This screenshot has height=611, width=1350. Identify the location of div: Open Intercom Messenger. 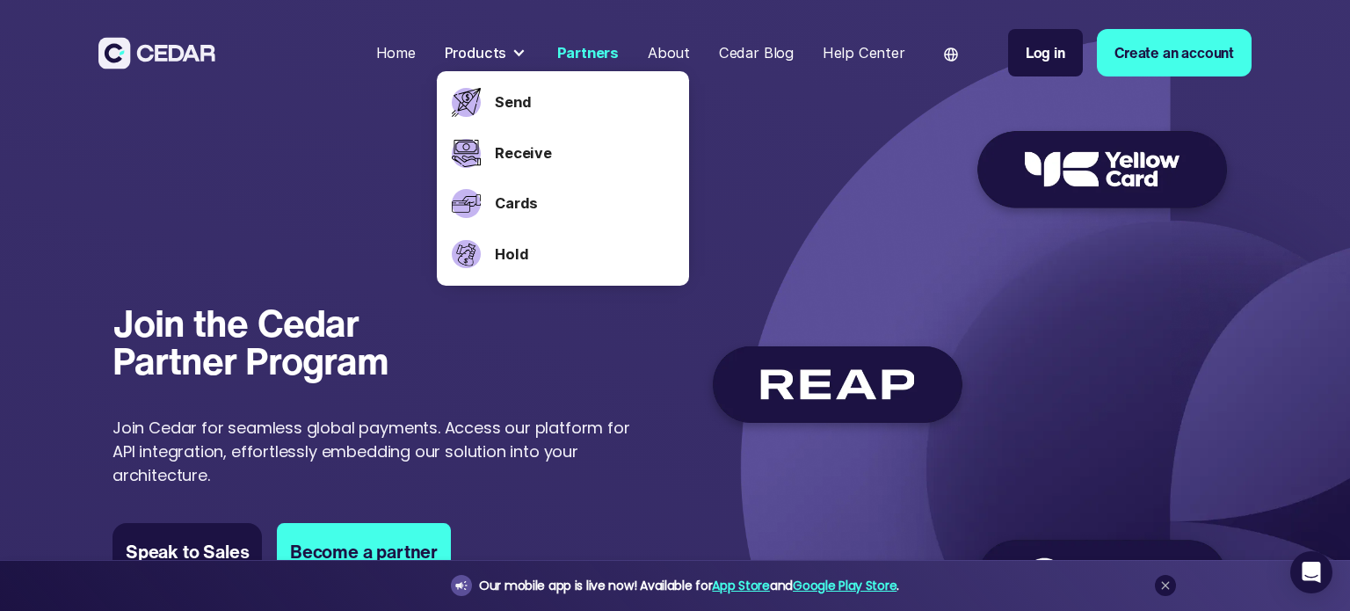
(1311, 572).